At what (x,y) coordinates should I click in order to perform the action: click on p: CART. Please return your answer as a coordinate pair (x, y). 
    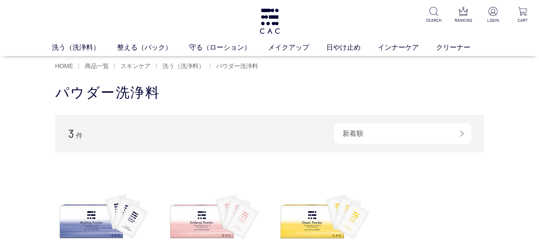
    Looking at the image, I should click on (523, 20).